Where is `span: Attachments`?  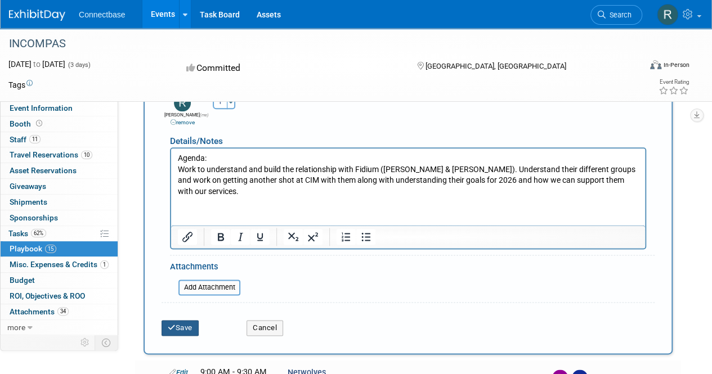 span: Attachments is located at coordinates (39, 312).